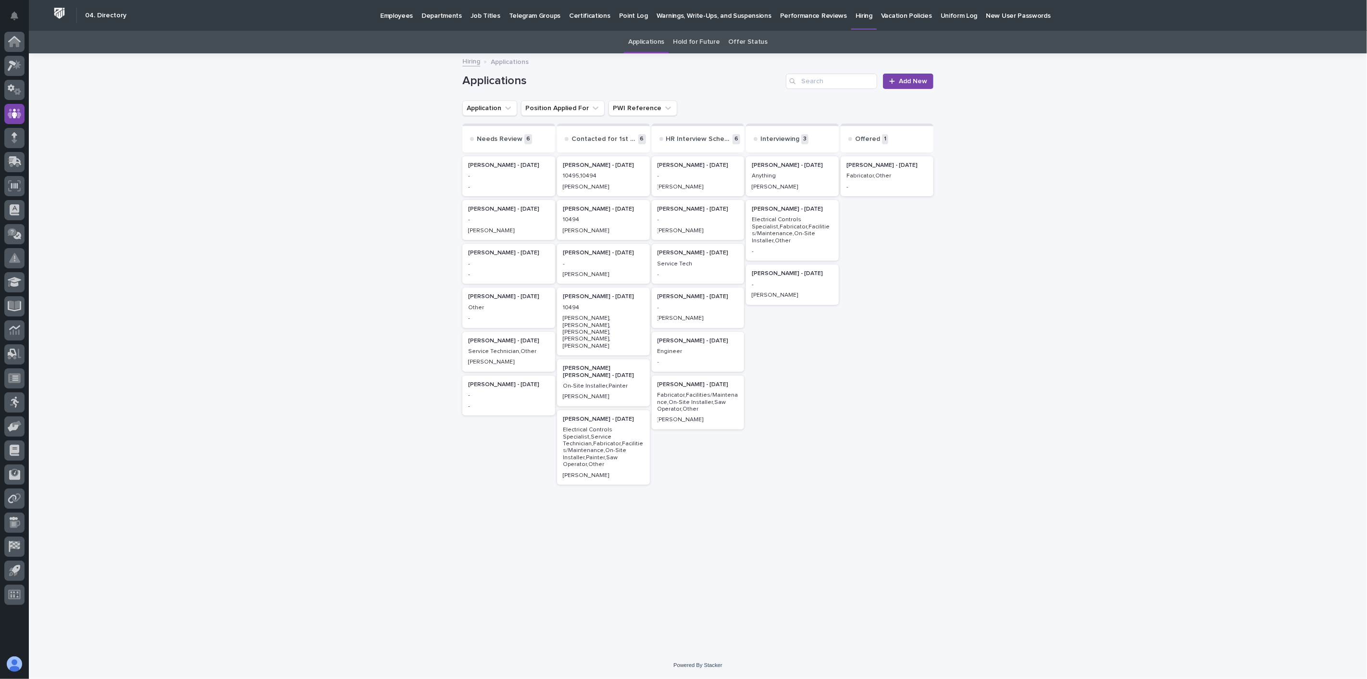  Describe the element at coordinates (698, 402) in the screenshot. I see `p: Fabricator,Facilities/Maintenance,On-Site Installer,Saw Operator,Other` at that location.